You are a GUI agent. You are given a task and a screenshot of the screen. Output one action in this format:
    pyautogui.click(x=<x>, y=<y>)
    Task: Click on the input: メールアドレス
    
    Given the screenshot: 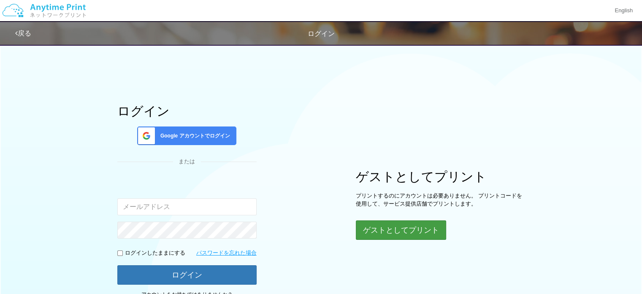 What is the action you would take?
    pyautogui.click(x=187, y=207)
    